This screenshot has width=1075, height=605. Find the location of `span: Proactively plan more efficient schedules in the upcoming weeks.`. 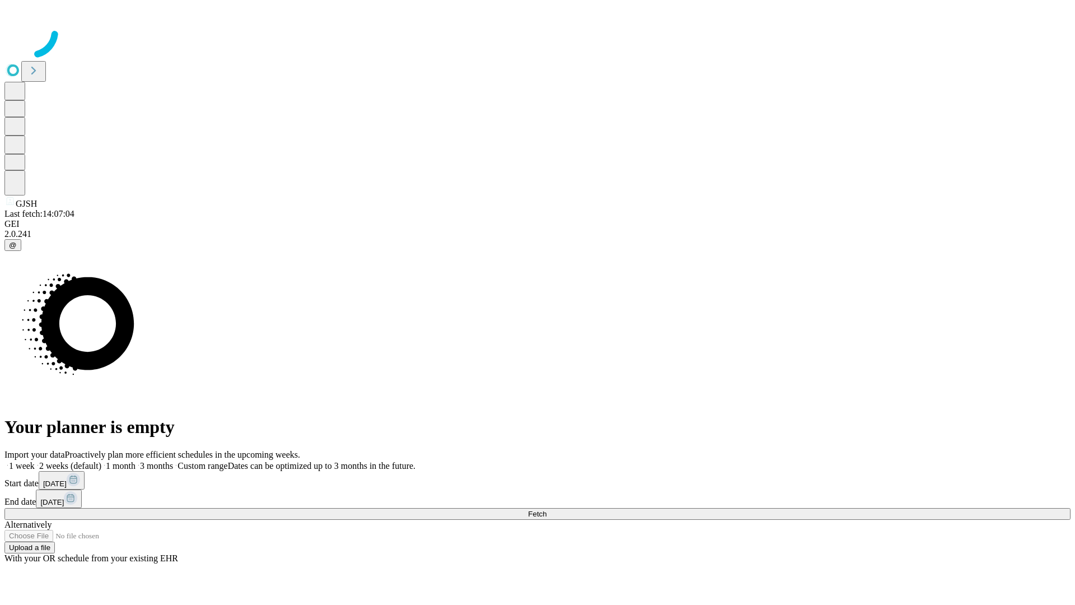

span: Proactively plan more efficient schedules in the upcoming weeks. is located at coordinates (182, 454).